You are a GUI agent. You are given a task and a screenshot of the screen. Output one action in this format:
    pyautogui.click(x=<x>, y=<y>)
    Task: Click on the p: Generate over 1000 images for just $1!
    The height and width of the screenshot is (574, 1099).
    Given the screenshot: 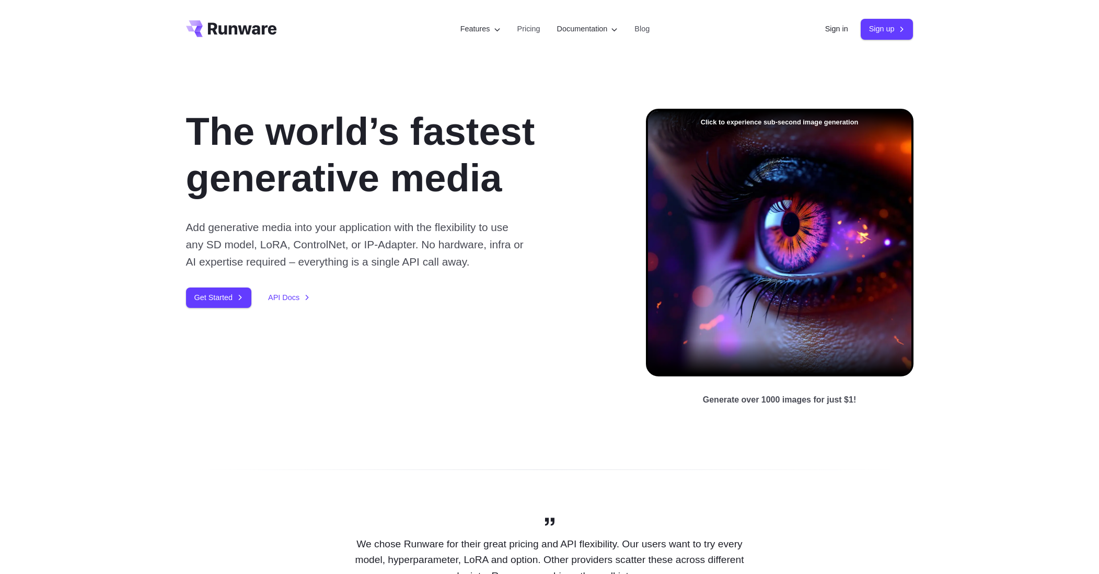 What is the action you would take?
    pyautogui.click(x=779, y=400)
    